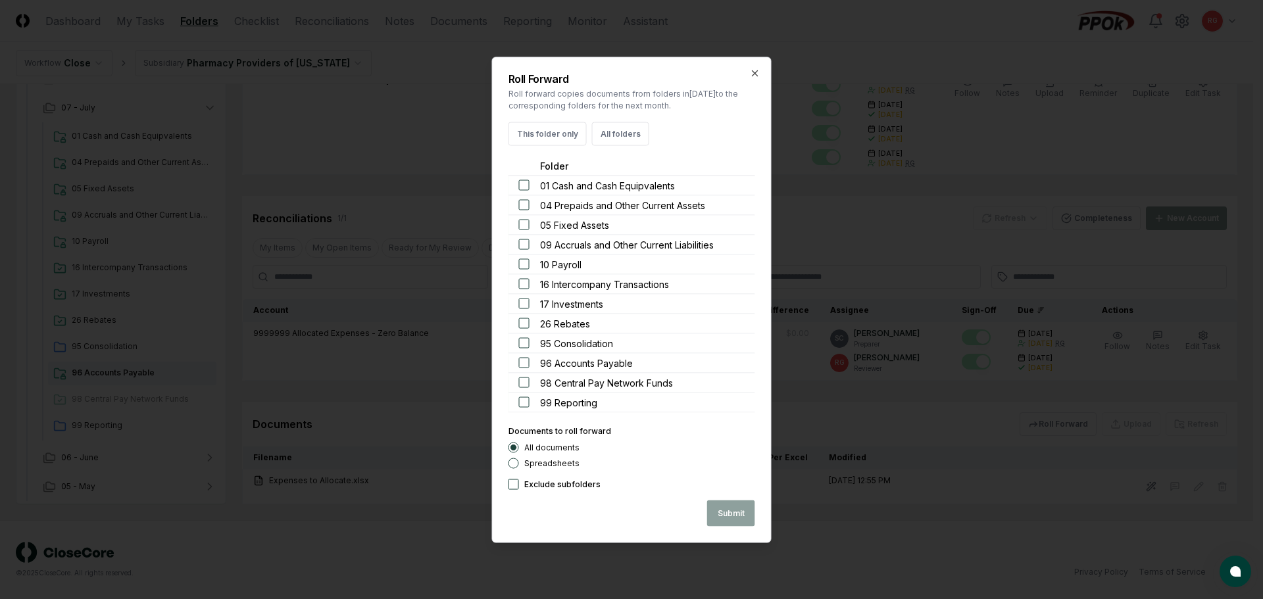 This screenshot has height=599, width=1263. I want to click on span: 99 Reporting, so click(569, 402).